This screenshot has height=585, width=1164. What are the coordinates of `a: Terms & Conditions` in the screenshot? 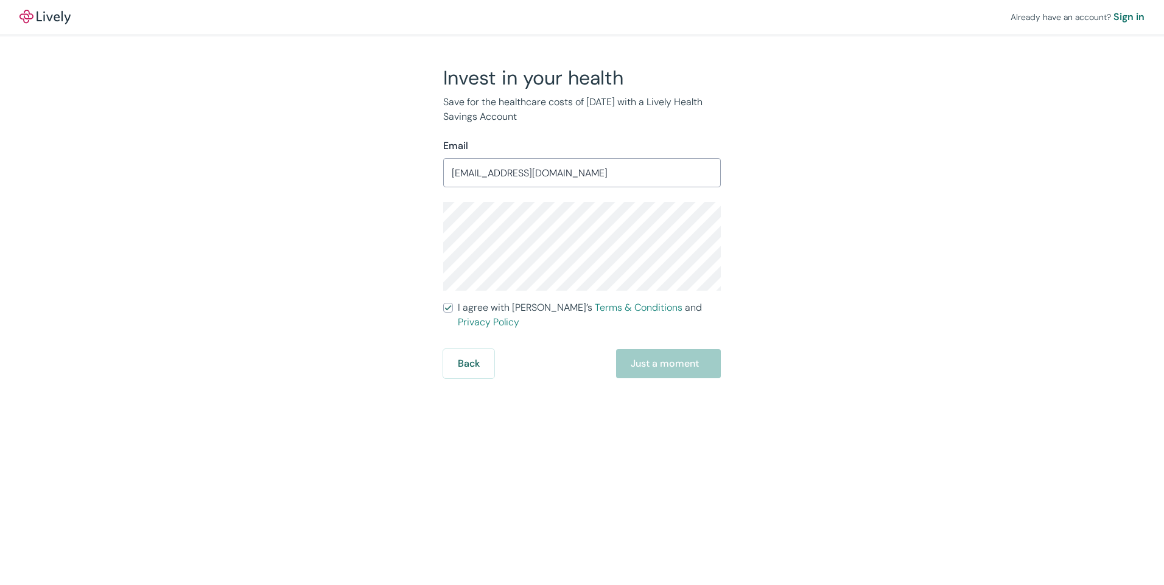 It's located at (638, 307).